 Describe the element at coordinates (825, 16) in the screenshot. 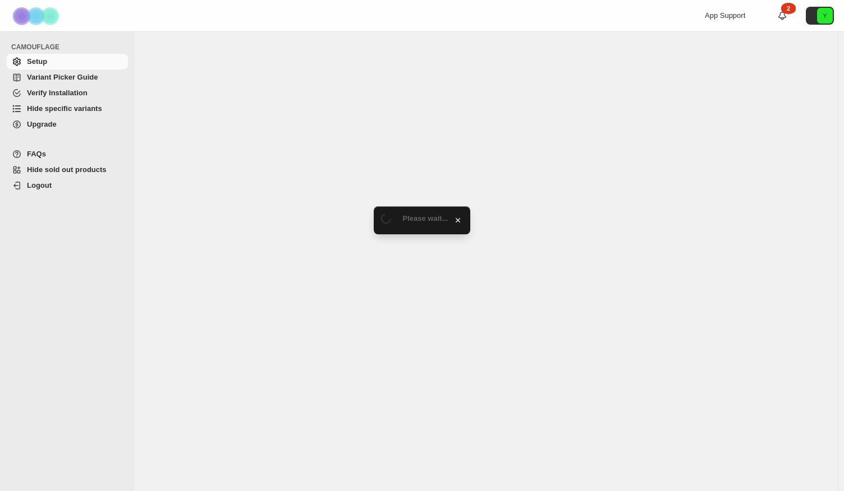

I see `text: Y` at that location.